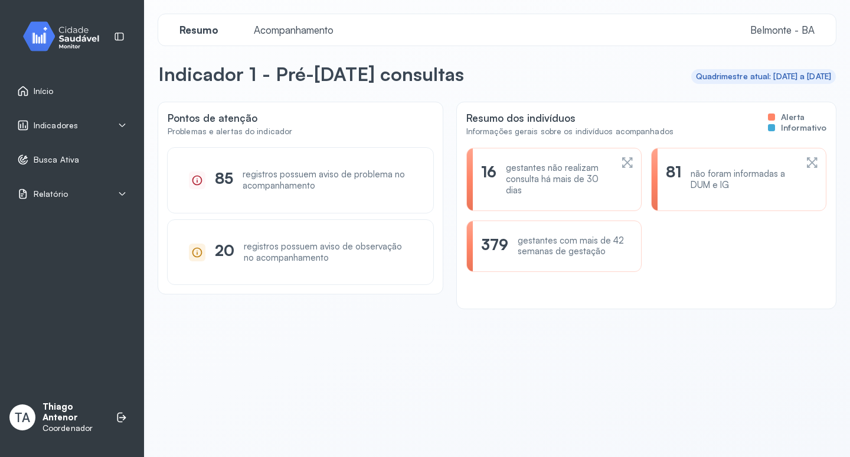  What do you see at coordinates (294, 30) in the screenshot?
I see `a: Acompanhamento` at bounding box center [294, 30].